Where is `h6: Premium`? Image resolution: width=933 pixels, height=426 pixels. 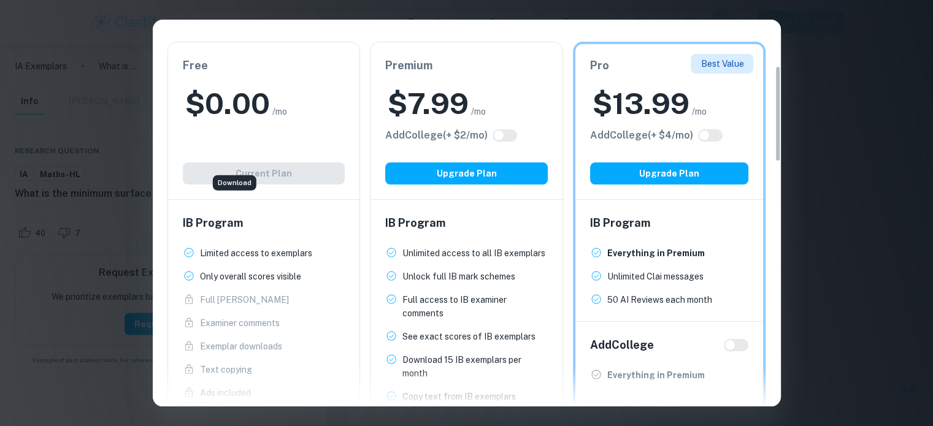 h6: Premium is located at coordinates (466, 66).